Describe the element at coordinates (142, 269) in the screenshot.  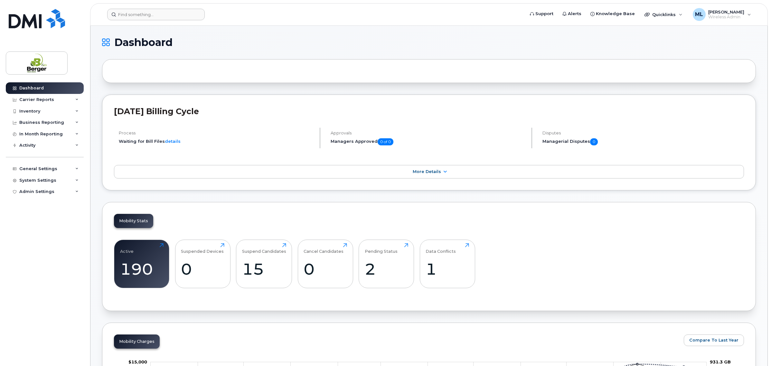
I see `div: 190` at that location.